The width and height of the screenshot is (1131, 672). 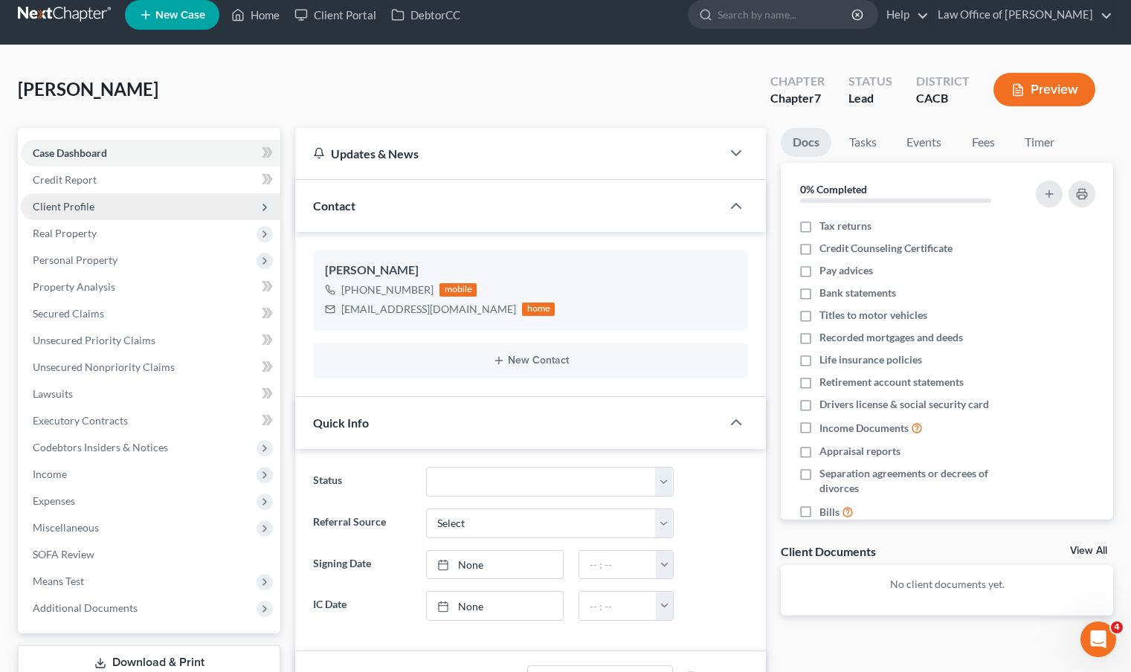 I want to click on a: Unsecured Priority Claims, so click(x=150, y=341).